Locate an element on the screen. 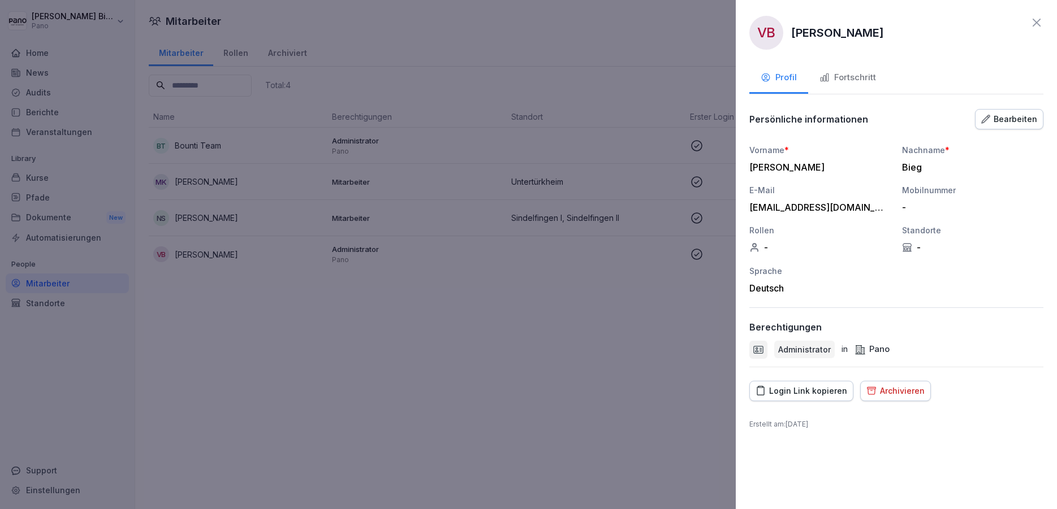 Image resolution: width=1057 pixels, height=509 pixels. div: Profil is located at coordinates (779, 77).